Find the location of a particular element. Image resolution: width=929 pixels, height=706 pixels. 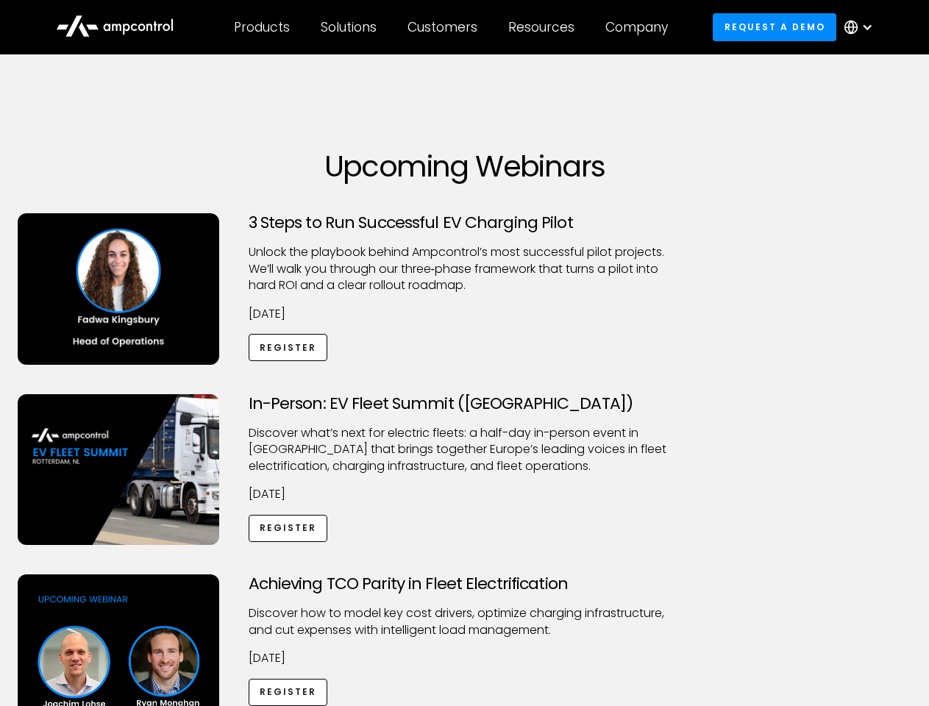

div: Products is located at coordinates (262, 27).